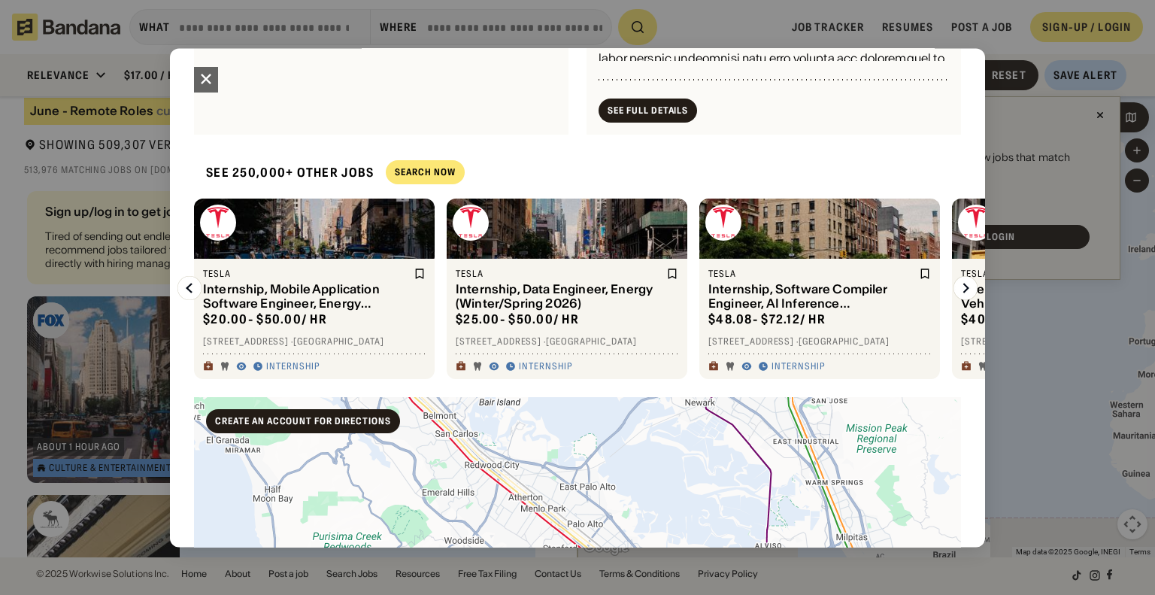 The image size is (1155, 595). Describe the element at coordinates (767, 319) in the screenshot. I see `div: $ 48.08 - $72.12 / hr` at that location.